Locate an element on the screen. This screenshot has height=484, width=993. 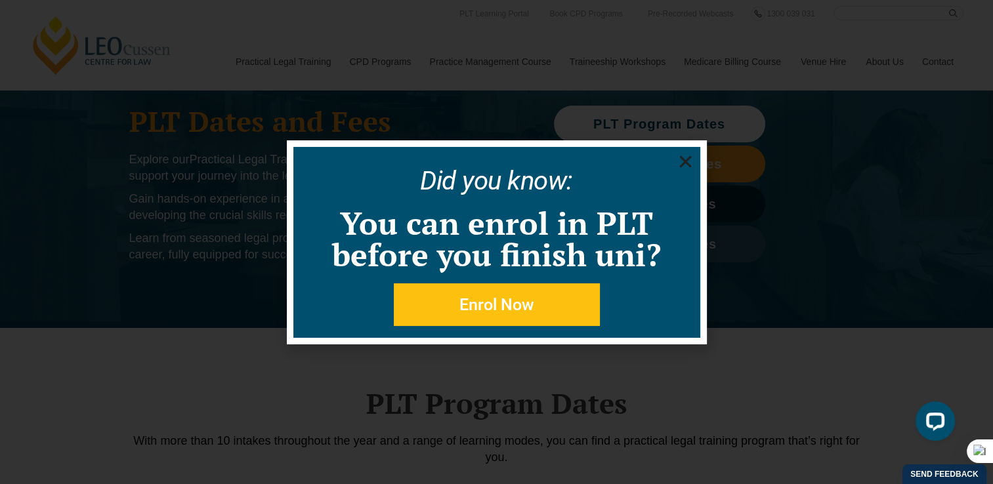
a: Close is located at coordinates (685, 161).